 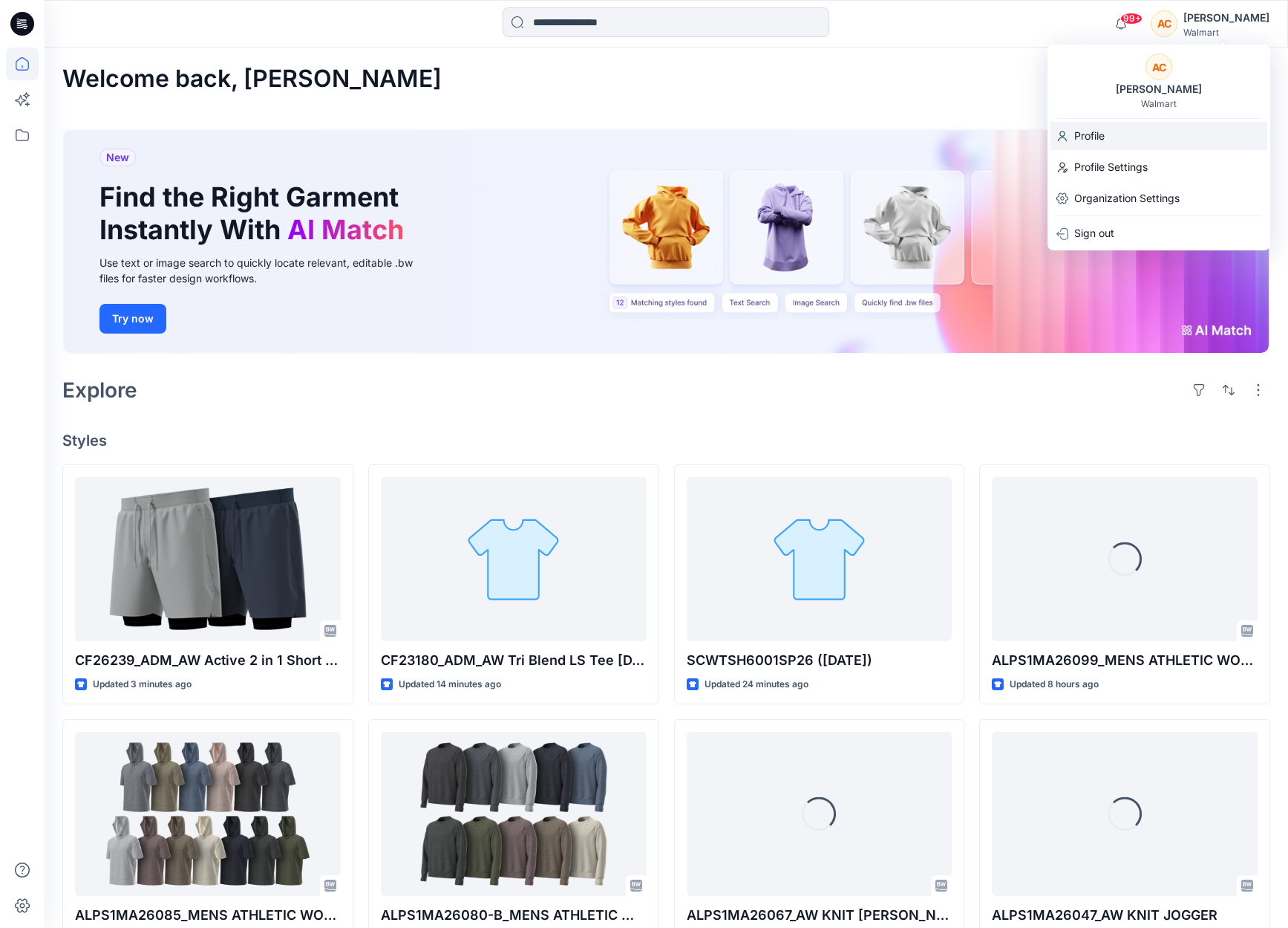 I want to click on span: New, so click(x=117, y=158).